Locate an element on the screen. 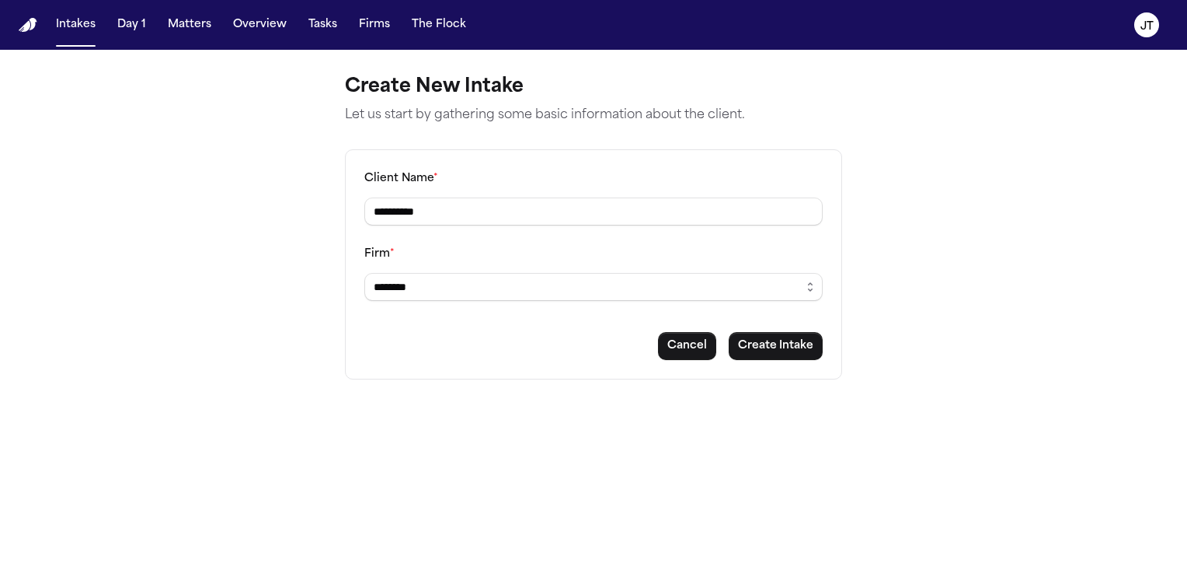  a: Overview is located at coordinates (260, 25).